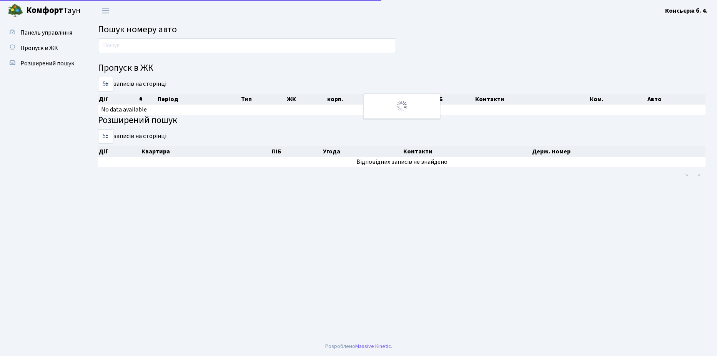 The height and width of the screenshot is (356, 717). Describe the element at coordinates (686, 11) in the screenshot. I see `a: Консьєрж б. 4.` at that location.